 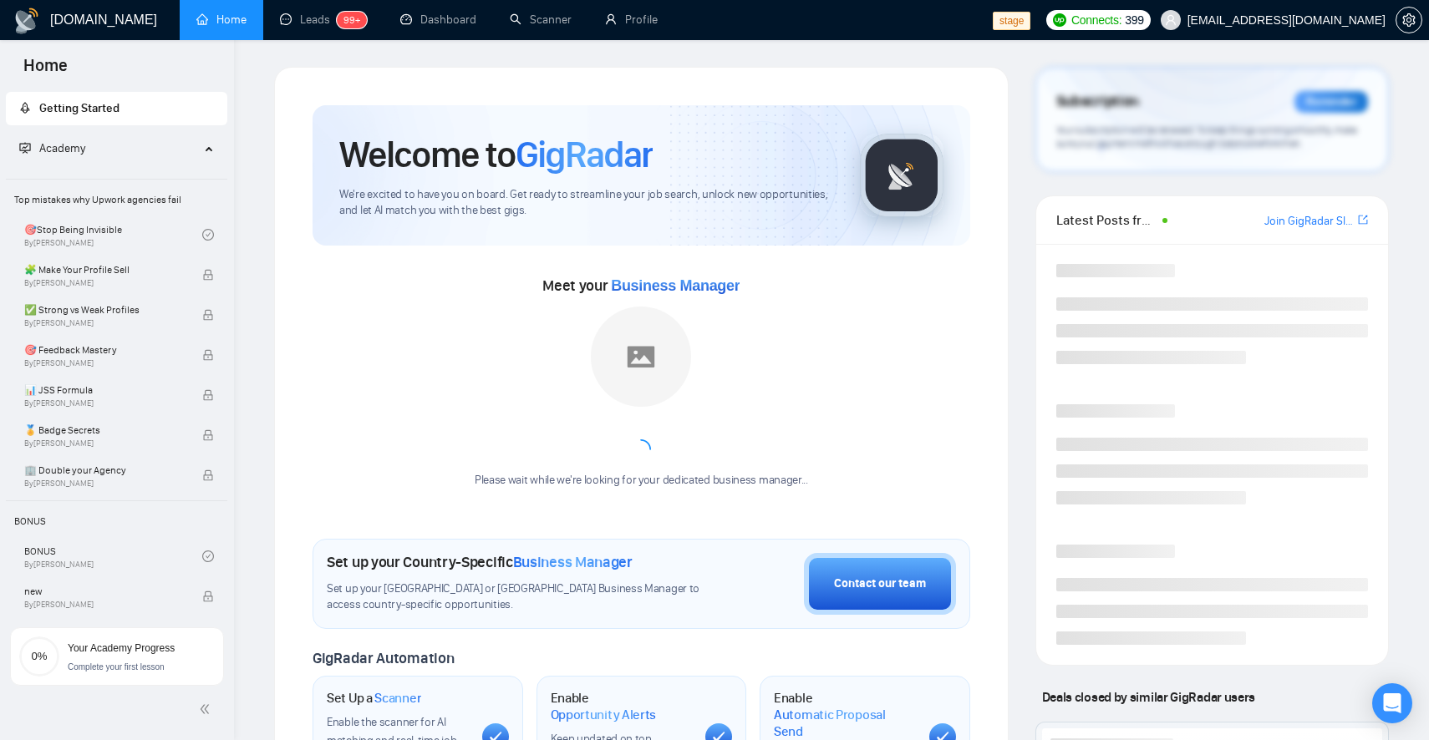 What do you see at coordinates (1409, 20) in the screenshot?
I see `a: setting` at bounding box center [1409, 20].